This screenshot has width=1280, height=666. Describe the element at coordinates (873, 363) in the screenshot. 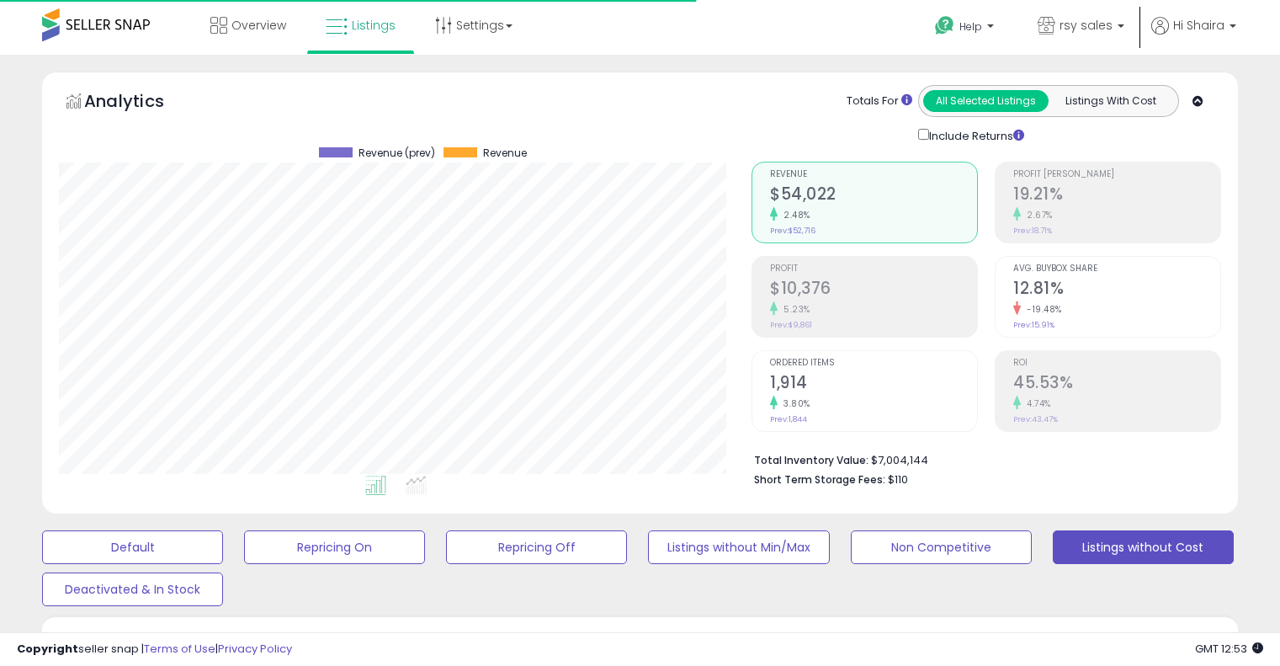

I see `span: Ordered Items` at that location.